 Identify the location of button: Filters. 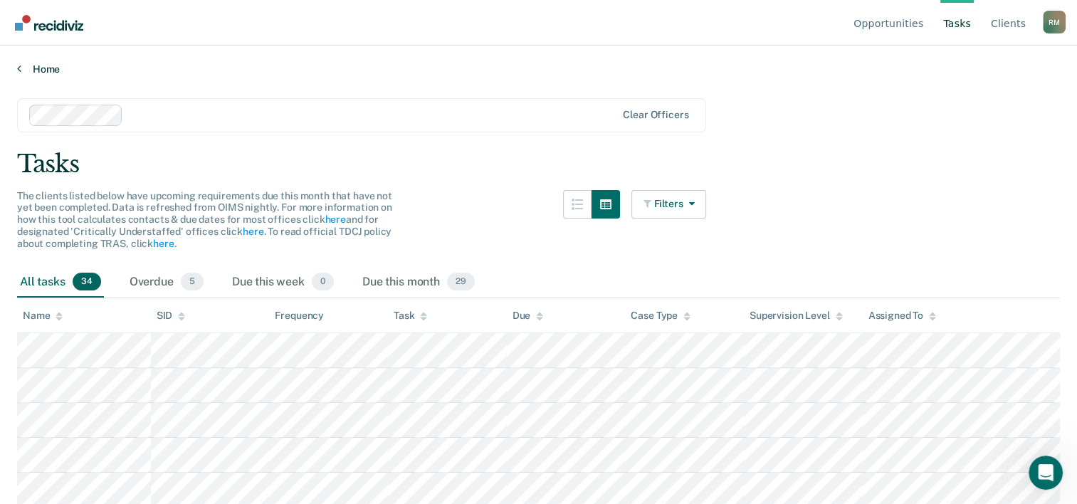
(669, 204).